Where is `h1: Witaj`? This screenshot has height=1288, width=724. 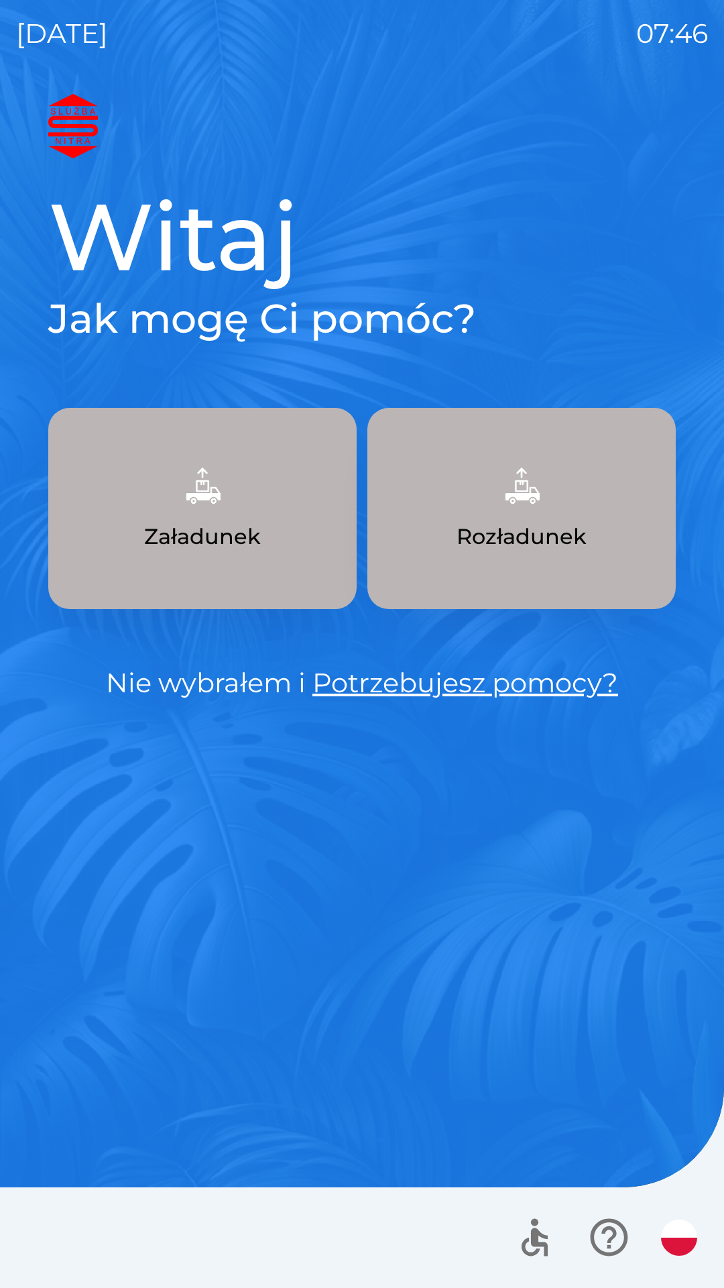
h1: Witaj is located at coordinates (362, 237).